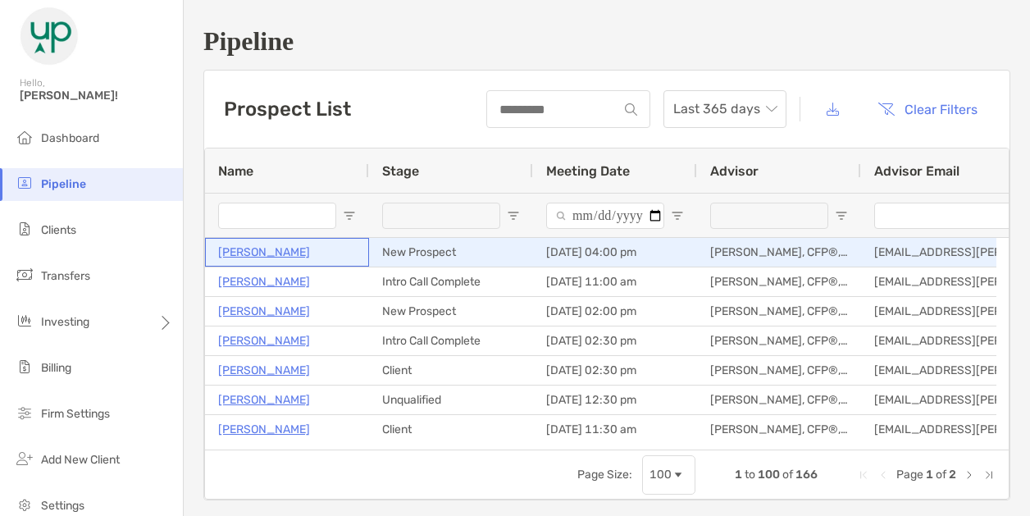  I want to click on span: 100, so click(768, 474).